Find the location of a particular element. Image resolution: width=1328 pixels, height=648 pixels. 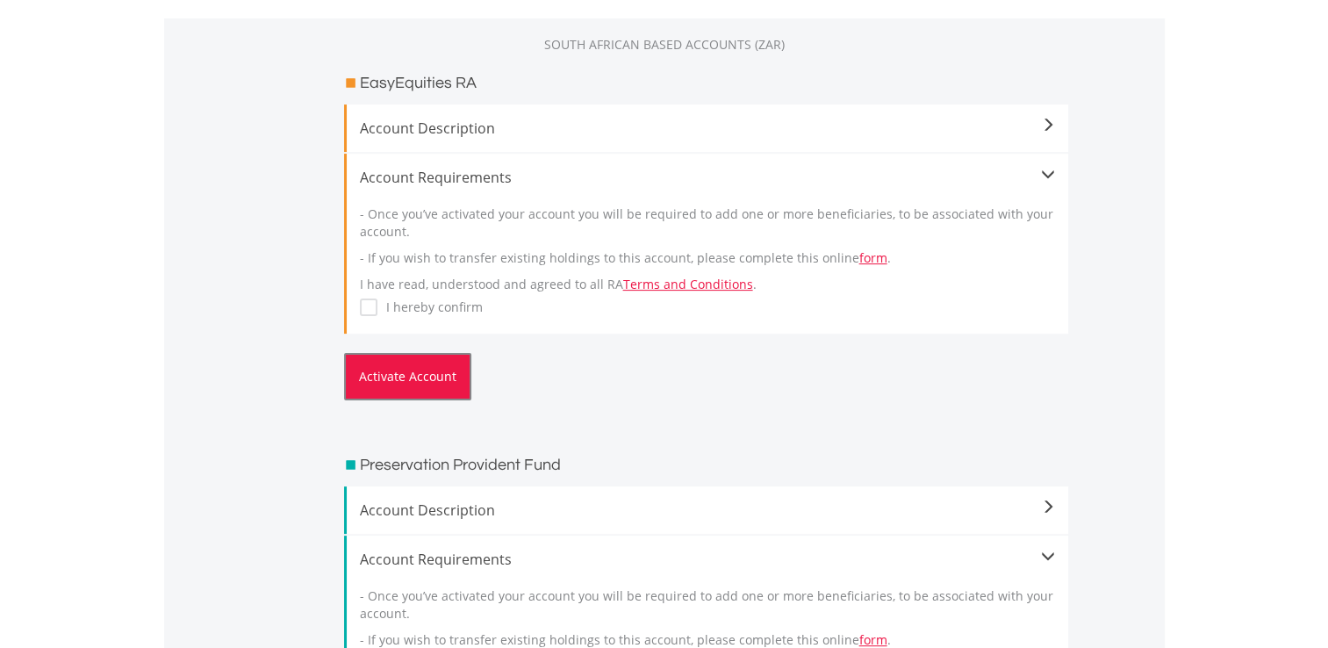

h3: EasyEquities RA is located at coordinates (418, 83).